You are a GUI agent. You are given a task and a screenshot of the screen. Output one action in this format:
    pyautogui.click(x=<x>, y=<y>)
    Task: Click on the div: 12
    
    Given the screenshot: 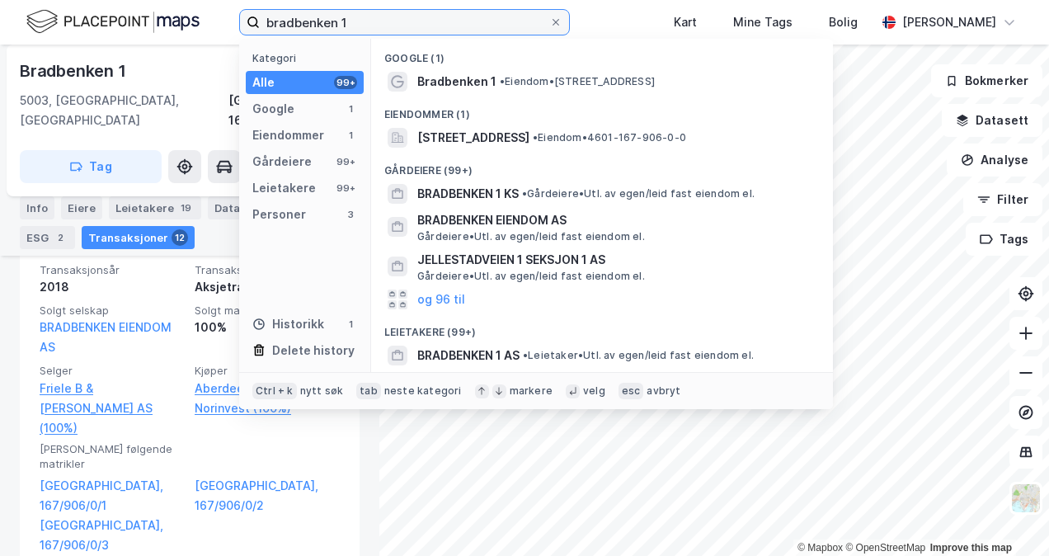 What is the action you would take?
    pyautogui.click(x=180, y=238)
    